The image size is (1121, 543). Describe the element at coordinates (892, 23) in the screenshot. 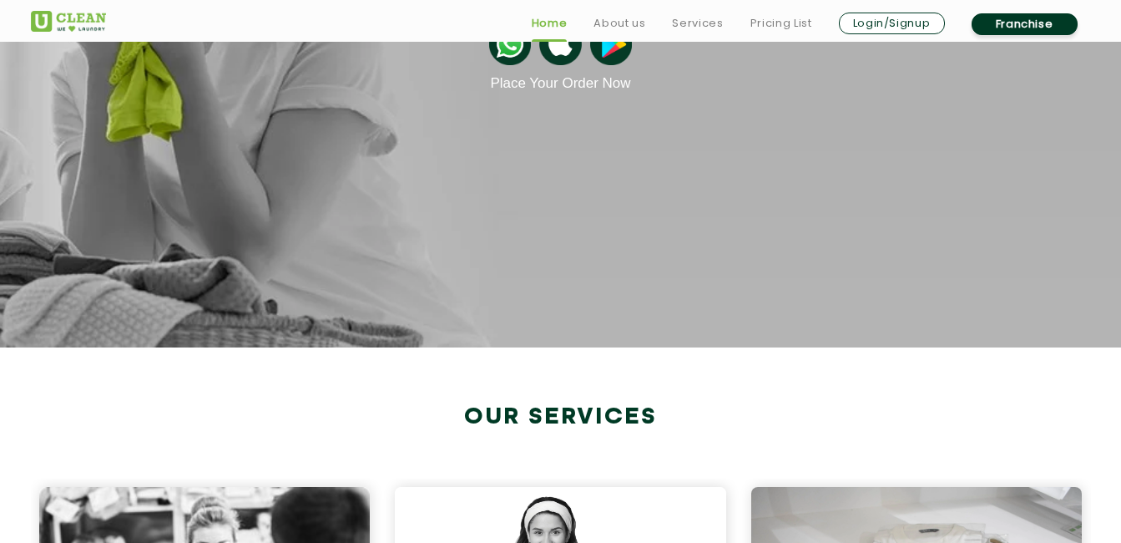

I see `a: Login/Signup` at that location.